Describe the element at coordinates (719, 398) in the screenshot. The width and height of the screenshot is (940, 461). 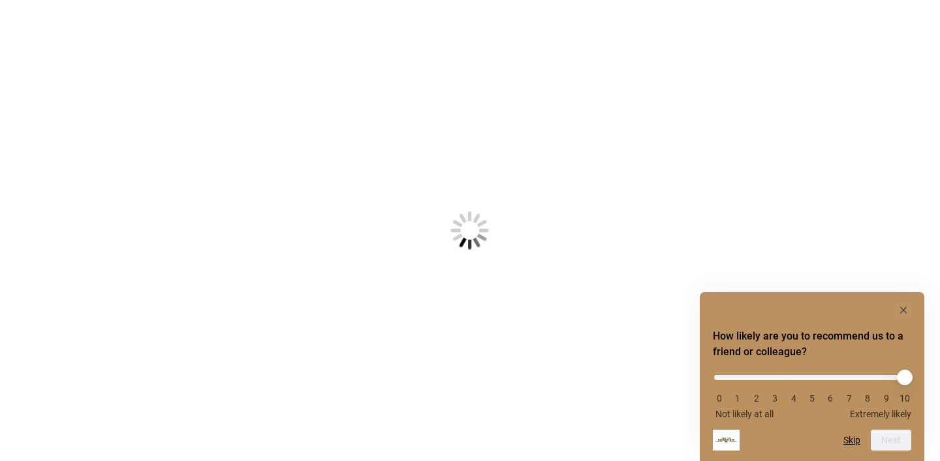
I see `li: 0` at that location.